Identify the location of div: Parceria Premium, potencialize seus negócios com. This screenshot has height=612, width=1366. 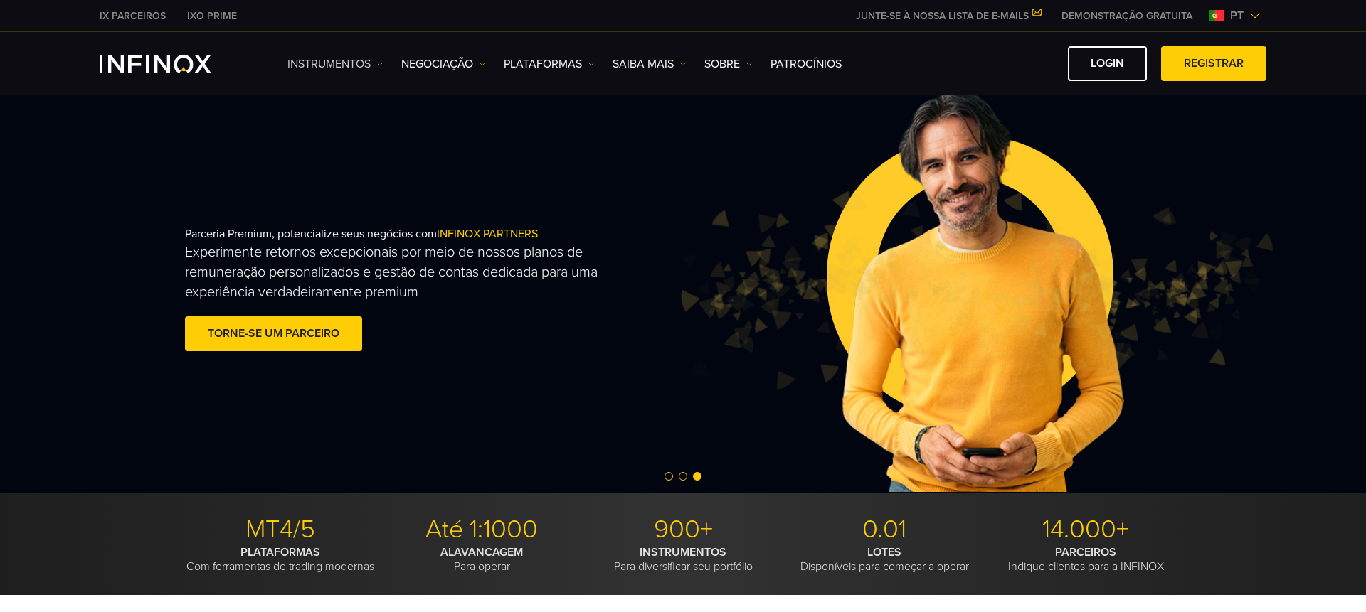
(449, 291).